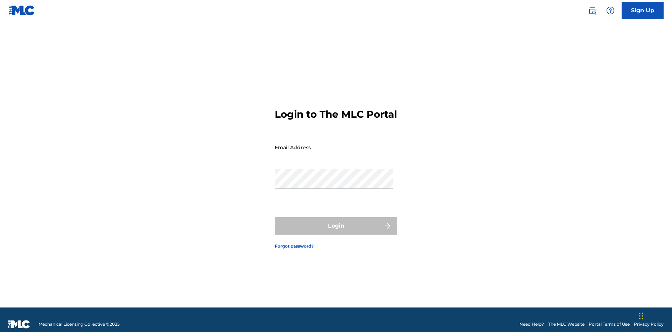  Describe the element at coordinates (648, 324) in the screenshot. I see `a: Privacy Policy` at that location.